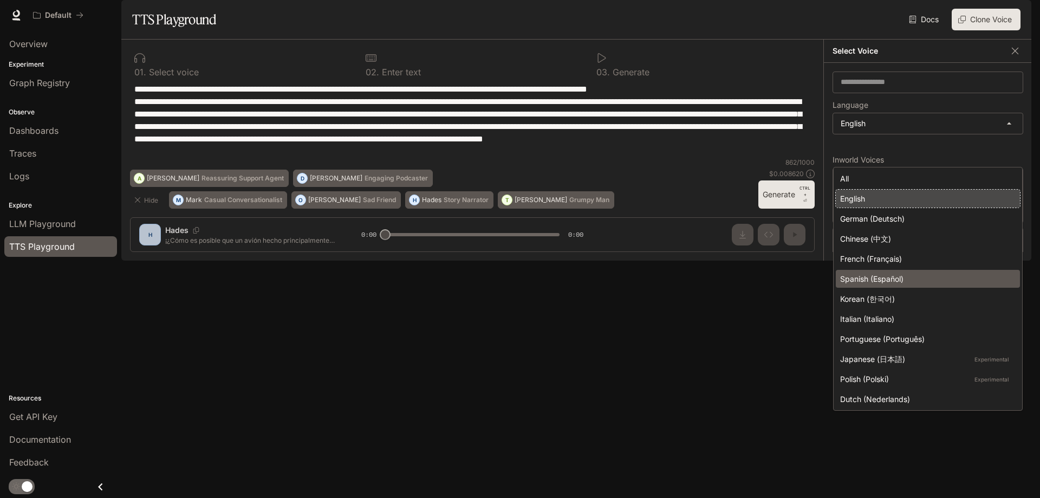  Describe the element at coordinates (925, 358) in the screenshot. I see `div: Japanese (日本語)` at that location.